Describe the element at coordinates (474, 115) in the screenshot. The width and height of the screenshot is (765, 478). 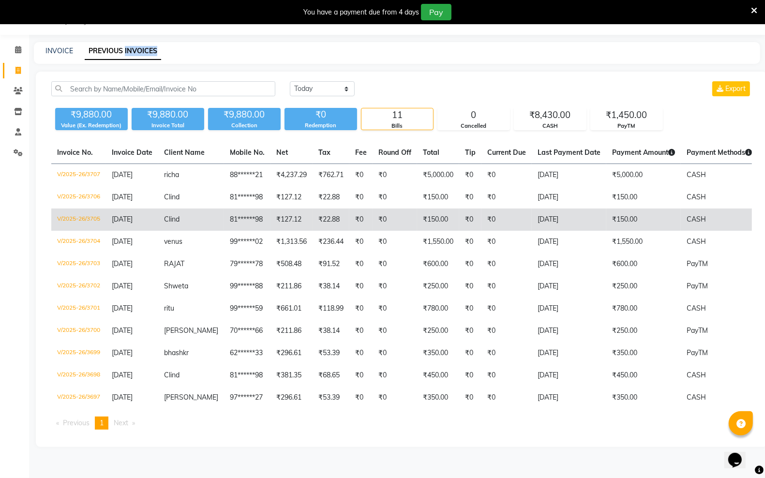
I see `div: 0` at that location.